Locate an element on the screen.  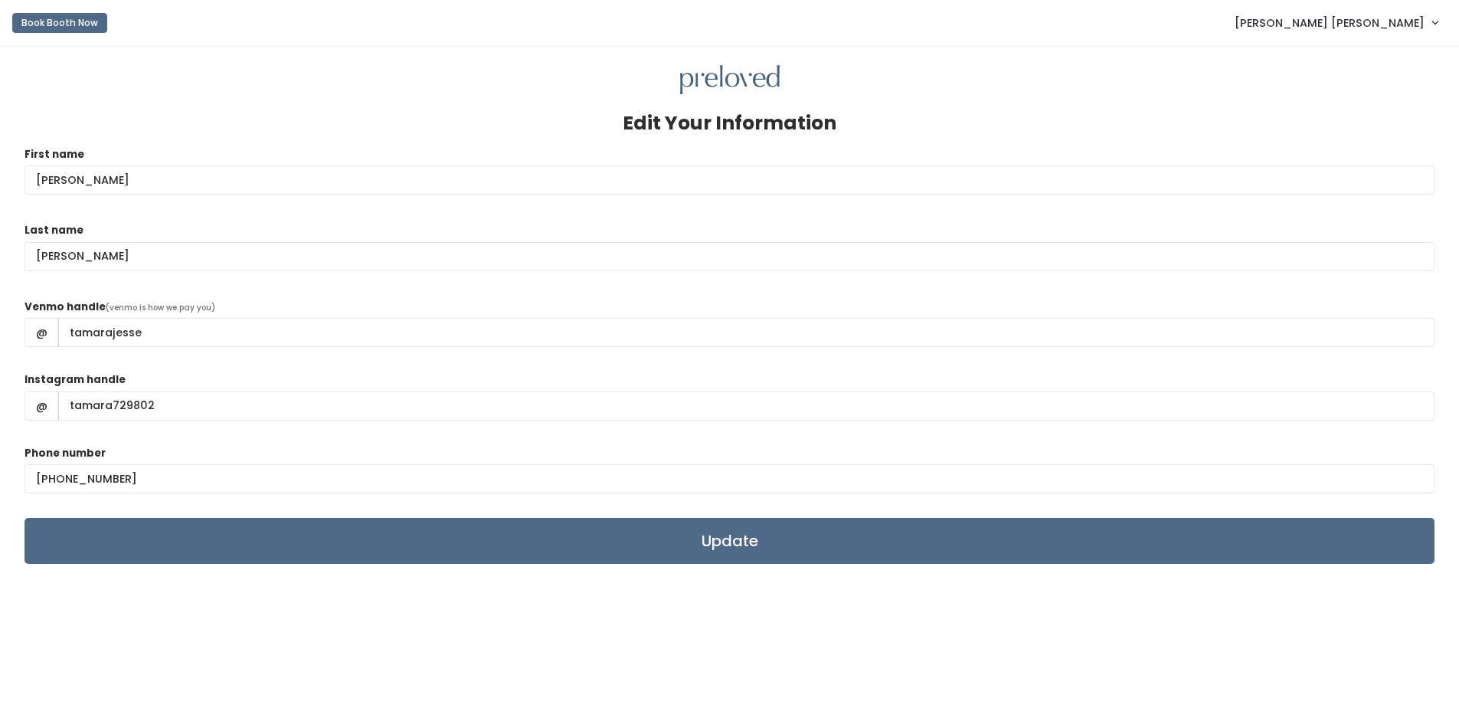
h3: Edit Your Information is located at coordinates (729, 123).